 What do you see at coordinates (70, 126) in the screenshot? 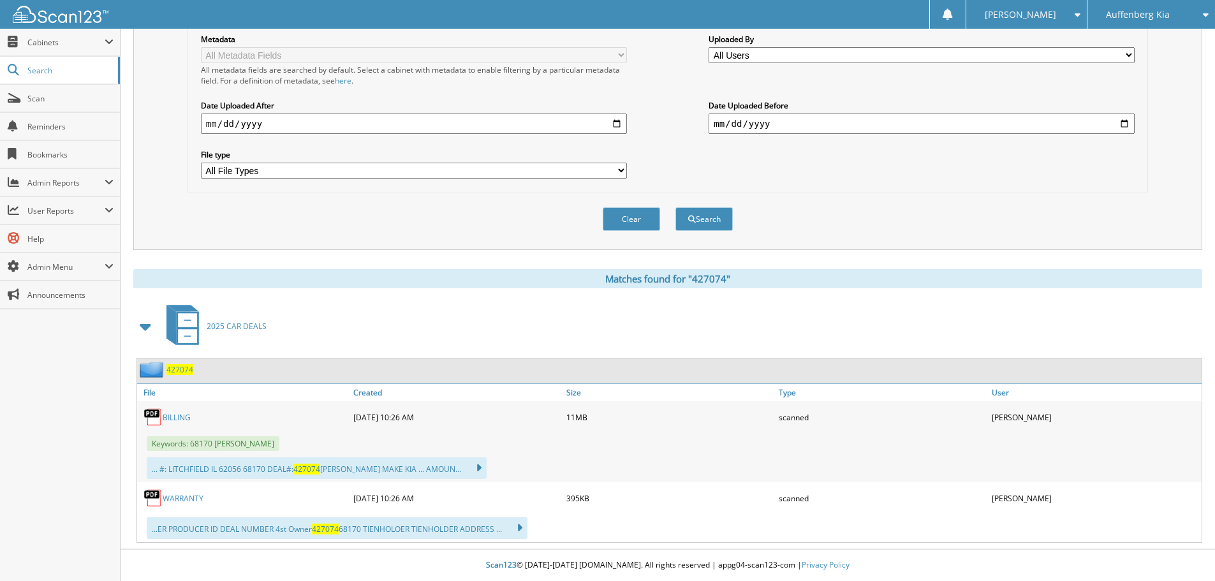
I see `span: Reminders` at bounding box center [70, 126].